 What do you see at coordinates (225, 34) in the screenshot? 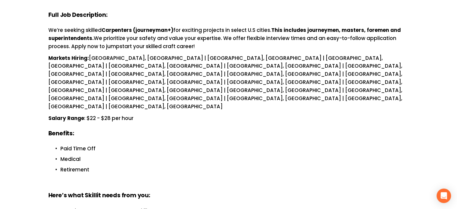
I see `strong: This includes journeymen, masters, foremen and superintendents.` at bounding box center [225, 34].